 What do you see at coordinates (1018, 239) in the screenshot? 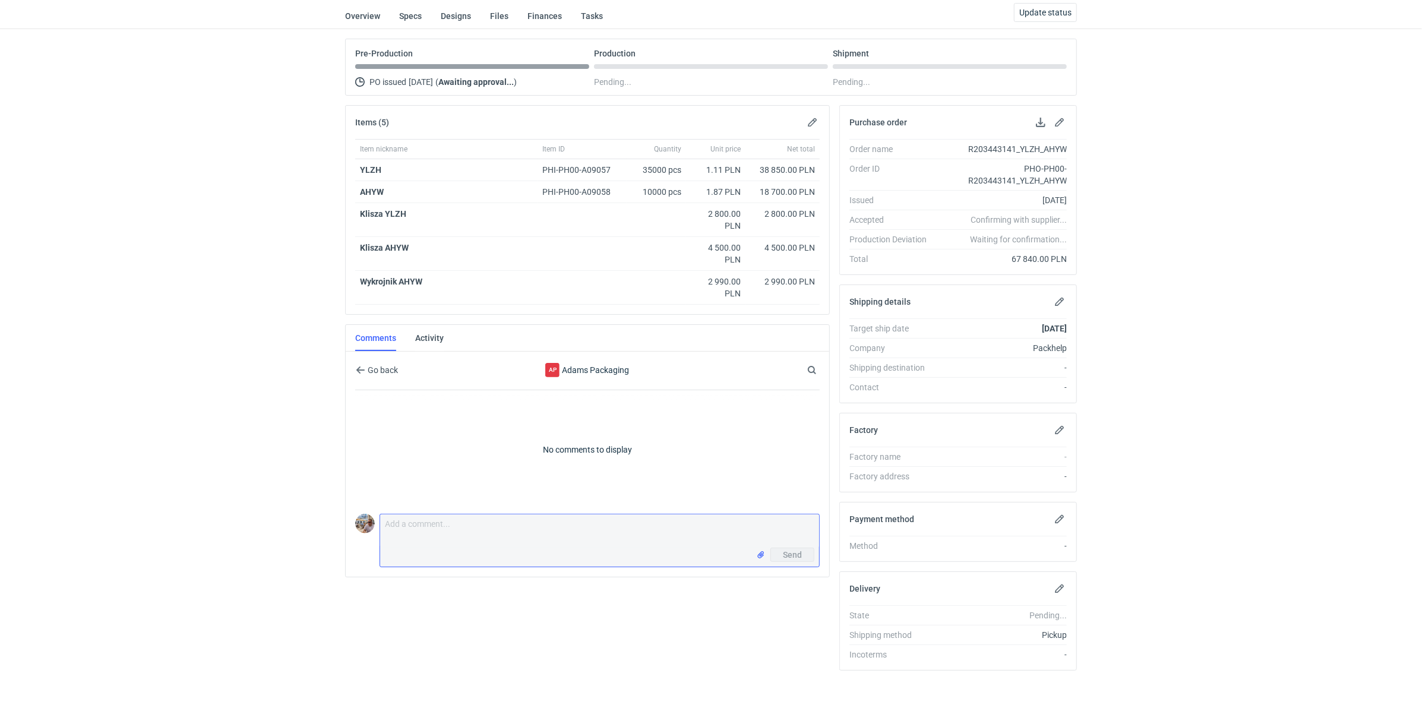
I see `em: Waiting for confirmation...` at bounding box center [1018, 239].